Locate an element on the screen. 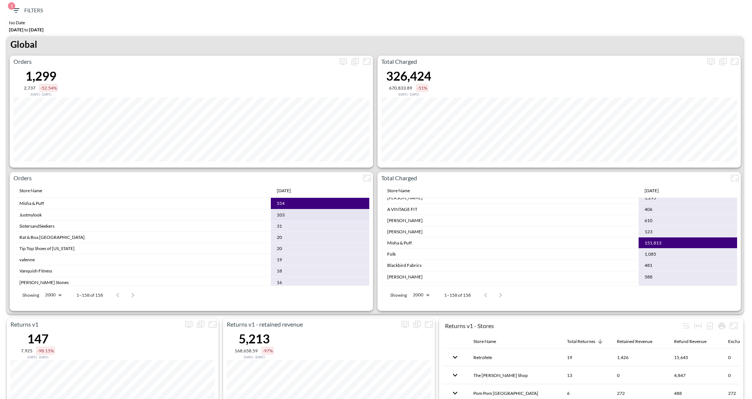 Image resolution: width=752 pixels, height=399 pixels. th: 13 is located at coordinates (586, 375).